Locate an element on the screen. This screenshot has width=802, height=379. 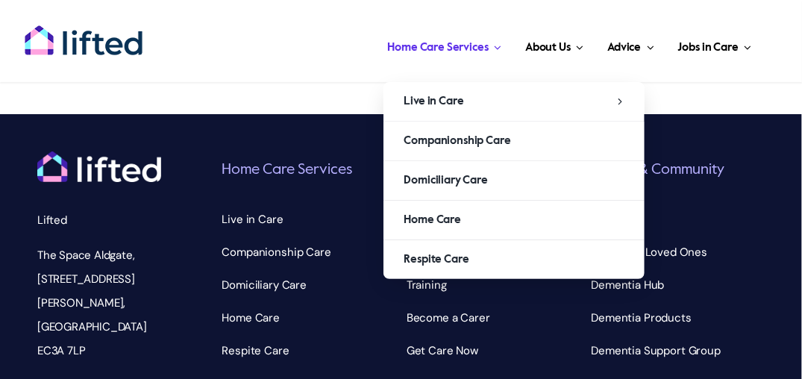
a: Advice is located at coordinates (631, 45).